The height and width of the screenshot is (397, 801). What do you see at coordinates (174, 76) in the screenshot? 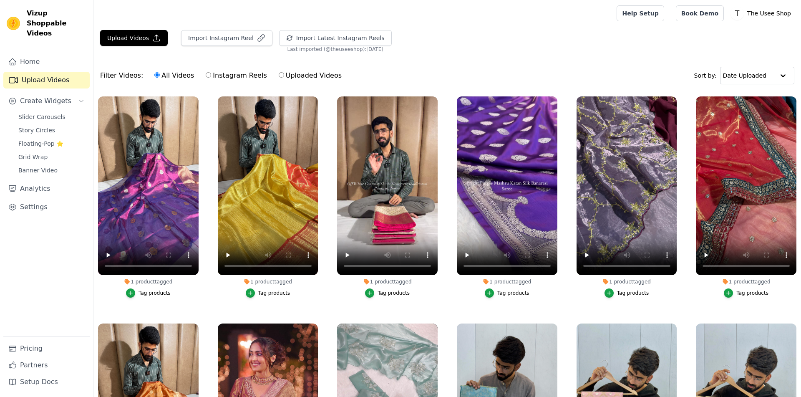
I see `label: All Videos` at bounding box center [174, 76].